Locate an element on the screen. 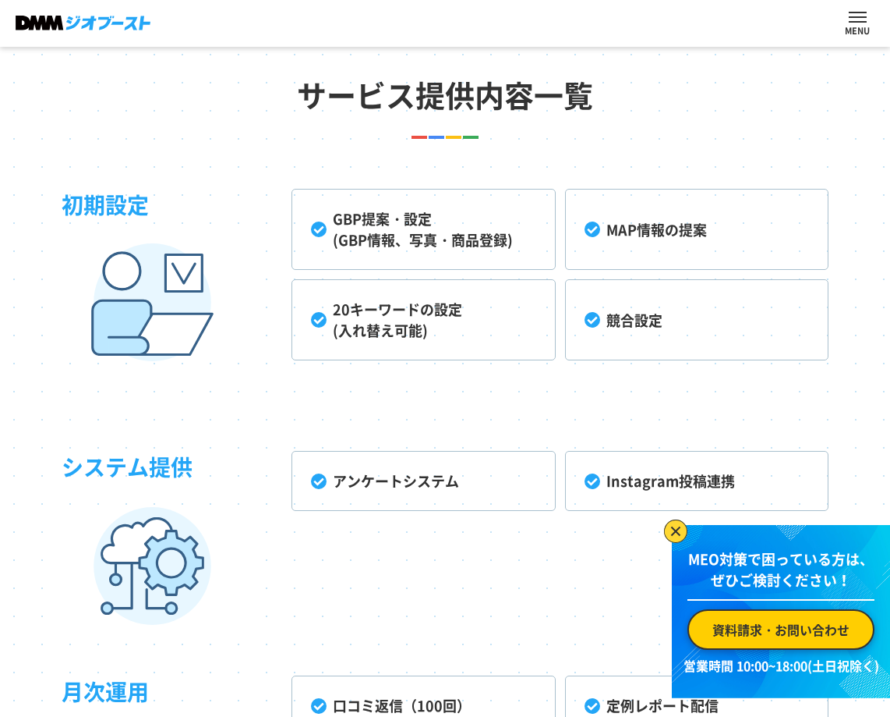 Image resolution: width=890 pixels, height=717 pixels. button: ナビを開閉する is located at coordinates (858, 17).